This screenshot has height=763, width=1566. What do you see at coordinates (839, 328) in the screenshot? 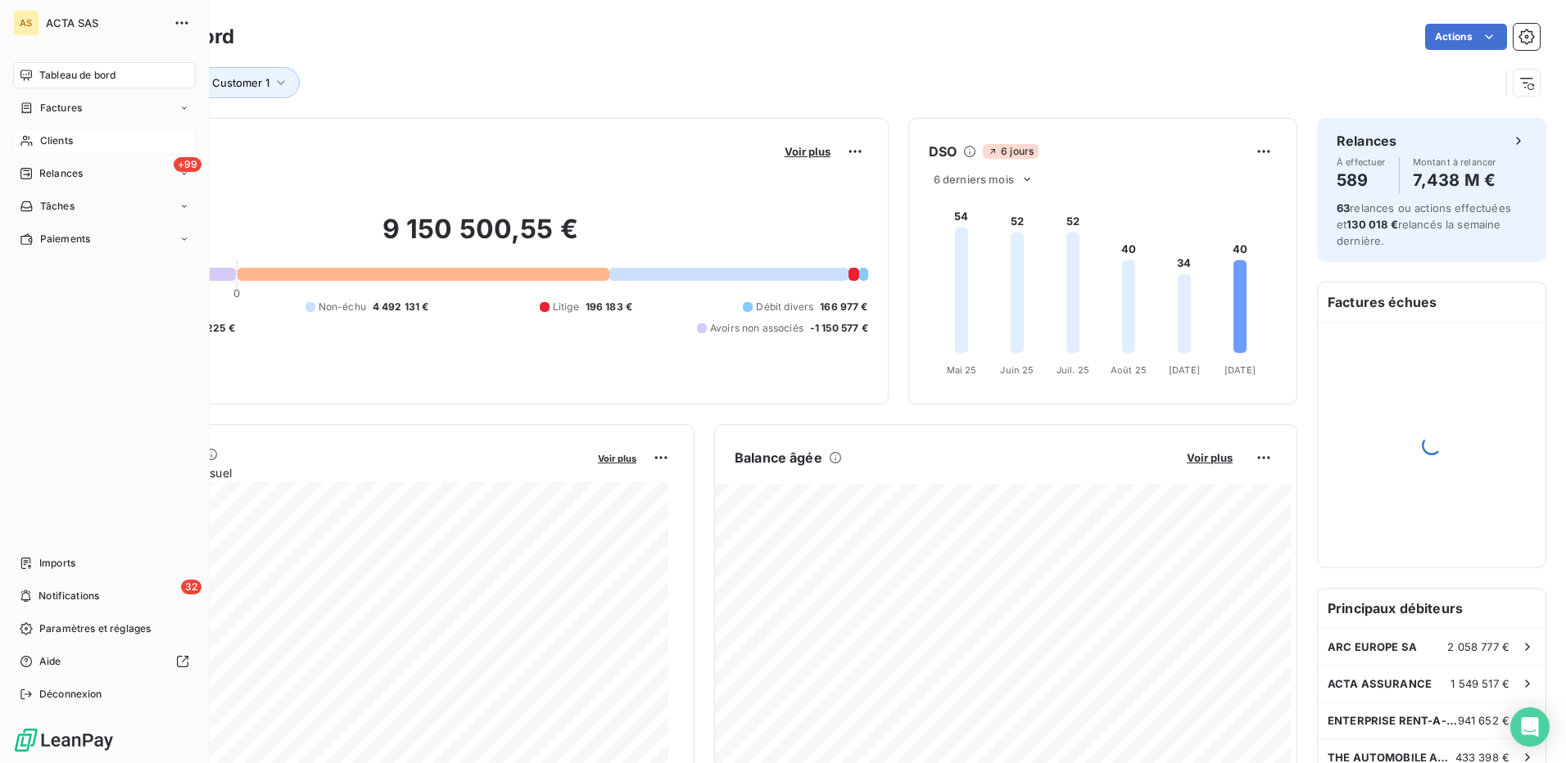
I see `span: -1 150 577 €` at bounding box center [839, 328].